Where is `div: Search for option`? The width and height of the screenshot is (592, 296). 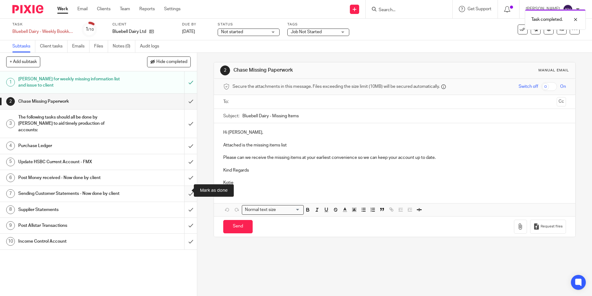
div: Search for option is located at coordinates (273, 209).